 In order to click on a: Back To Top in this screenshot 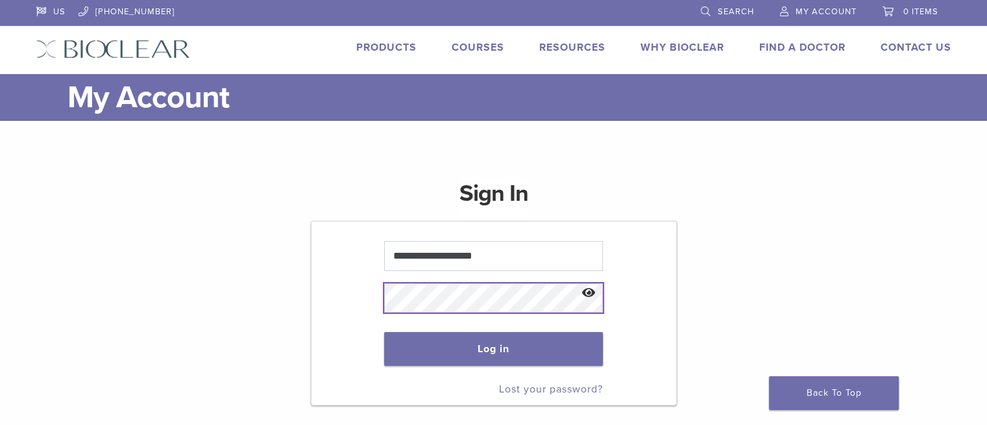, I will do `click(834, 393)`.